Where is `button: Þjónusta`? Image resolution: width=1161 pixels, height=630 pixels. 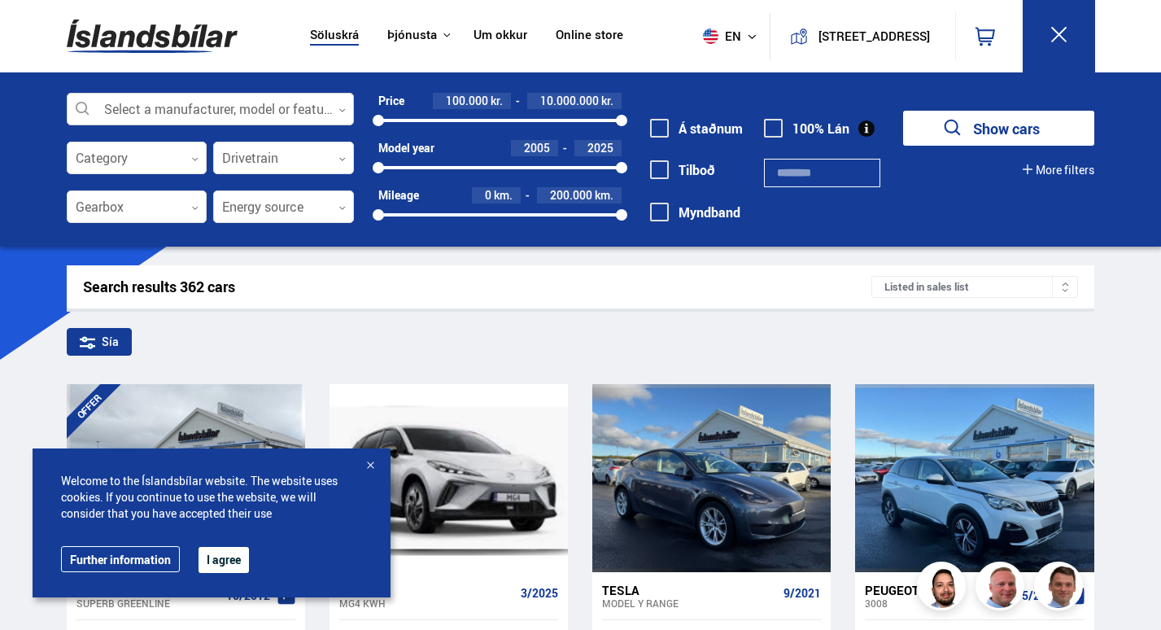
button: Þjónusta is located at coordinates (412, 35).